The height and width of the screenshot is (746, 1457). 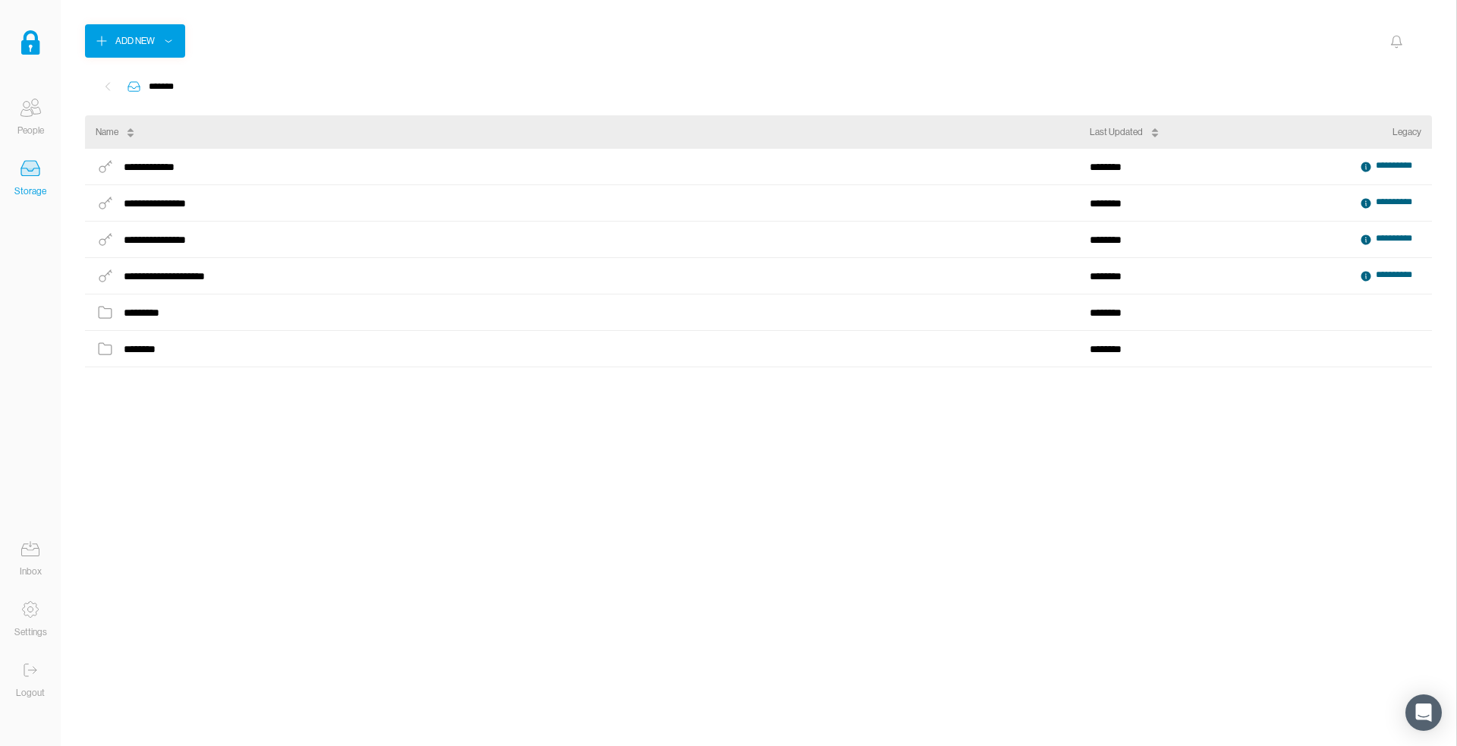 I want to click on button: Add New, so click(x=135, y=41).